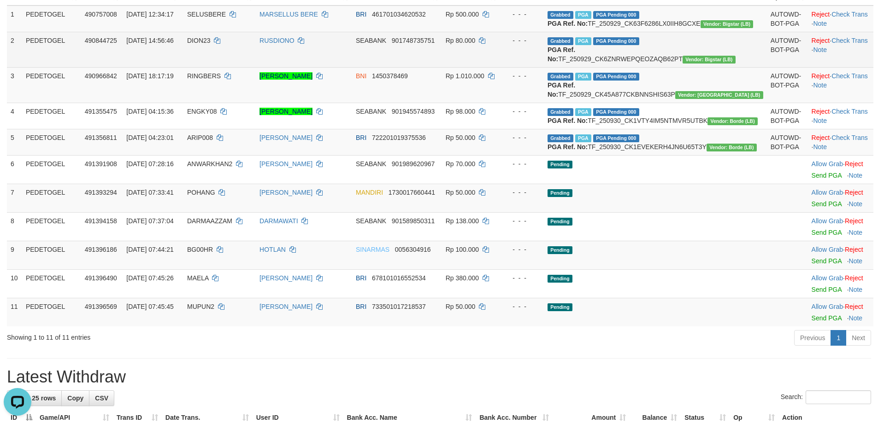  I want to click on span: MUPUN2, so click(200, 307).